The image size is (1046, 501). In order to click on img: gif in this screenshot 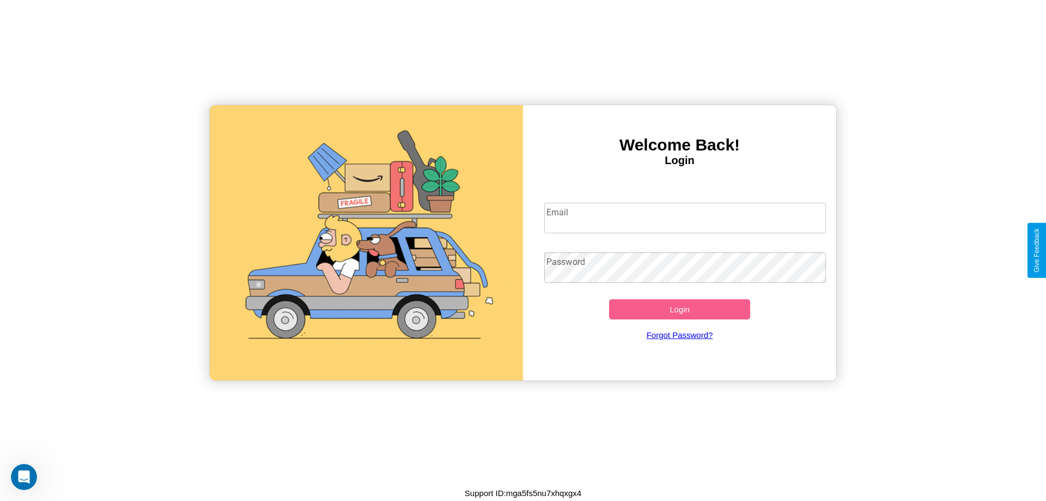, I will do `click(366, 243)`.